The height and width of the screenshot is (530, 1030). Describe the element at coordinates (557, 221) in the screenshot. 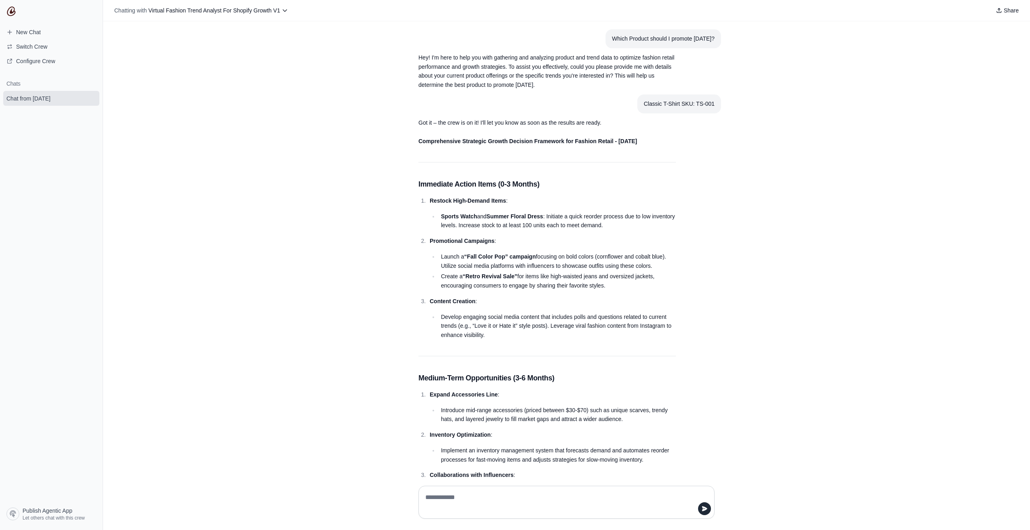

I see `li: and : Initiate a quick reorder process due to low inventory levels. Increase stock to at least 10...` at that location.